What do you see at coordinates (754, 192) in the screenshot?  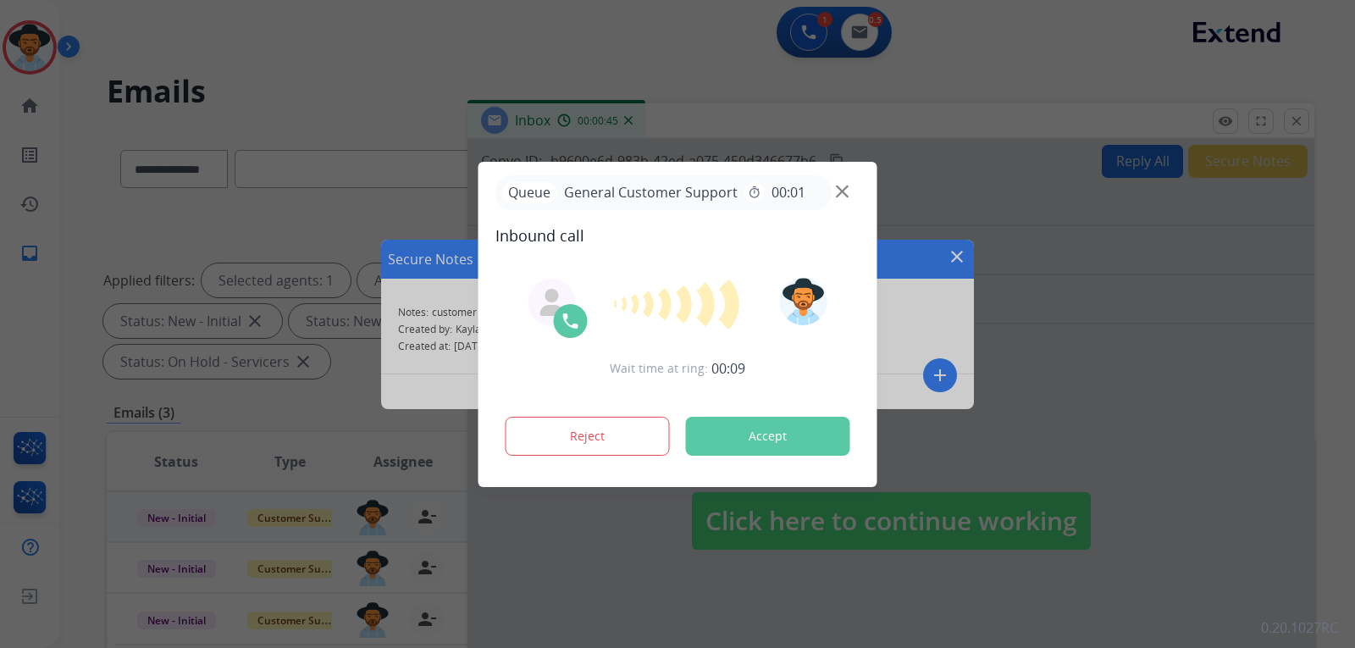 I see `mat-icon: timer` at bounding box center [754, 192].